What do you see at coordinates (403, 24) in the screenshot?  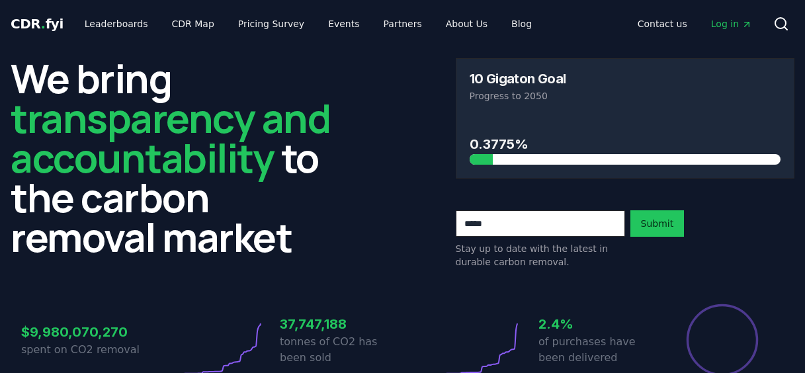 I see `a: Partners` at bounding box center [403, 24].